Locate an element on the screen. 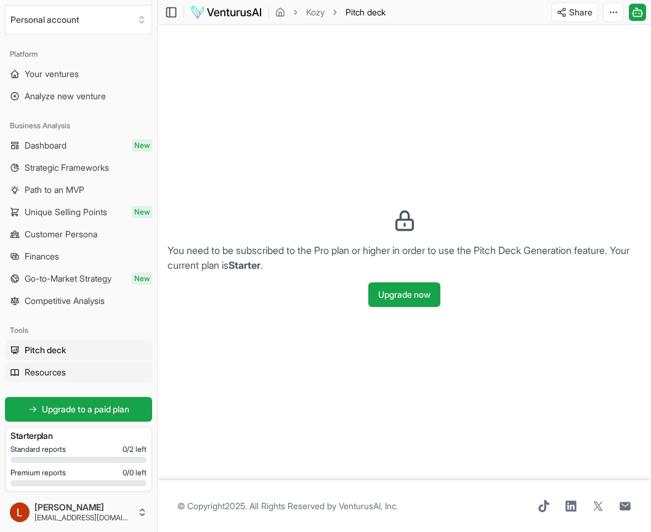 Image resolution: width=651 pixels, height=532 pixels. span: © Copyright 2025 . All Rights Reserved by . is located at coordinates (288, 506).